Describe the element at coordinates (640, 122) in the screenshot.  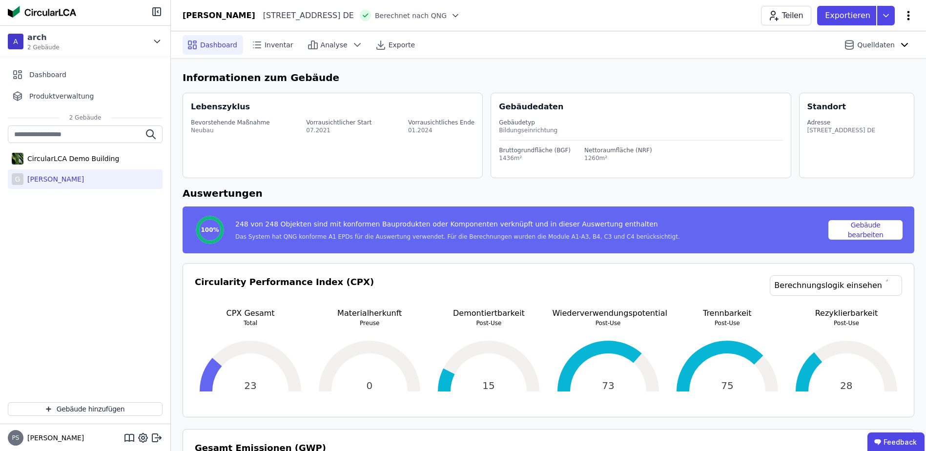
I see `div: Gebäudetyp` at that location.